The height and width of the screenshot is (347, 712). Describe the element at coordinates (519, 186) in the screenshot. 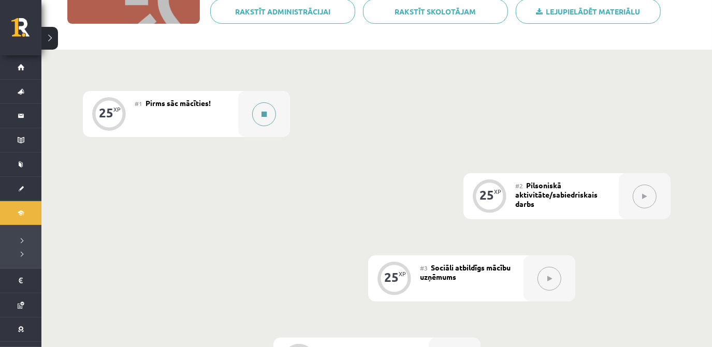

I see `span: #2` at that location.